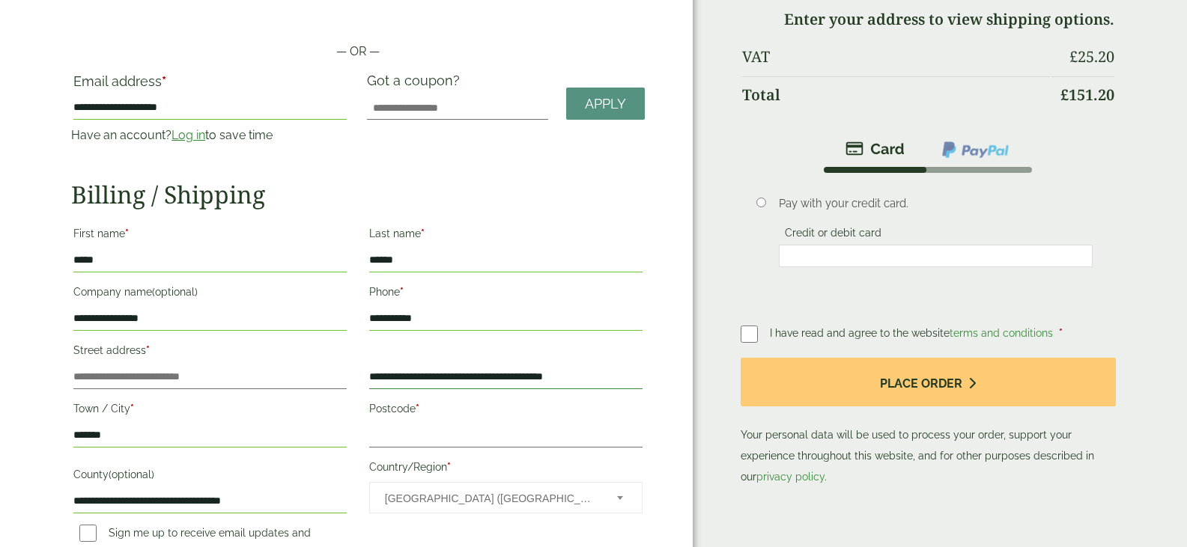  Describe the element at coordinates (357, 195) in the screenshot. I see `h2: Billing / Shipping` at that location.